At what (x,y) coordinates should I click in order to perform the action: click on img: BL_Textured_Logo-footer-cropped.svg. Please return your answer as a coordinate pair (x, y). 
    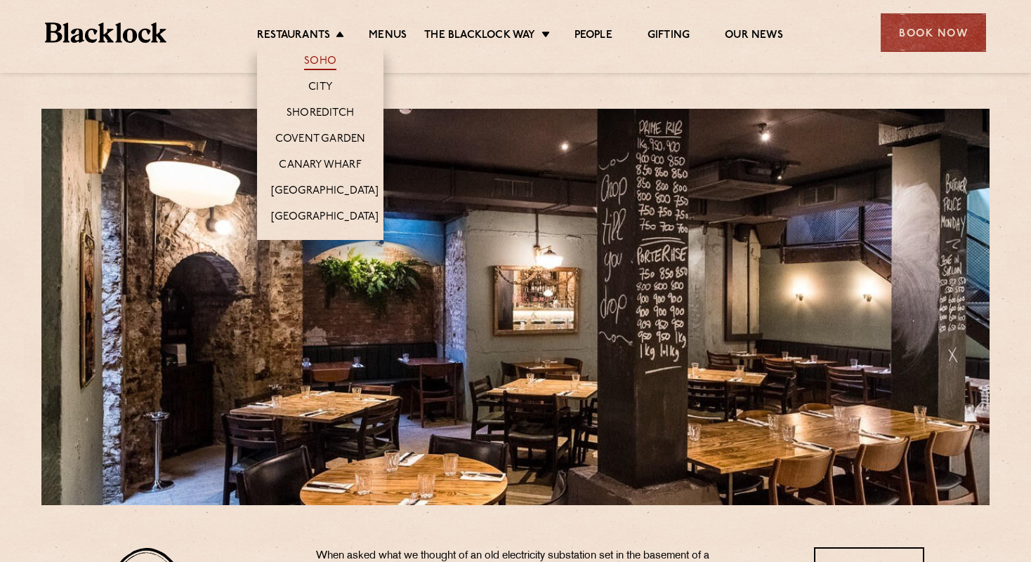
    Looking at the image, I should click on (105, 32).